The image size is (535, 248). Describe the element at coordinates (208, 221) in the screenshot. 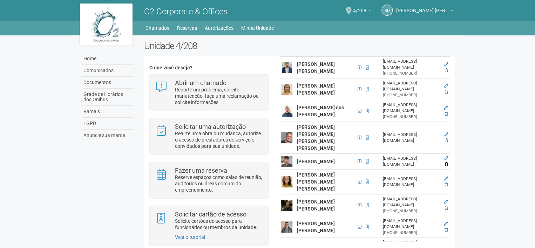

I see `a: Solicitar cartão de acesso Solicite cartões de acesso para funcionários ou membros da unidade.` at that location.